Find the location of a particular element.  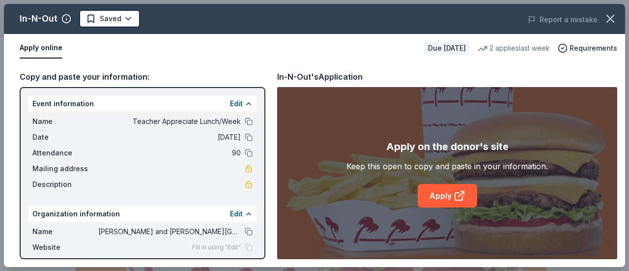

div: Copy and paste your information: is located at coordinates (142, 77).